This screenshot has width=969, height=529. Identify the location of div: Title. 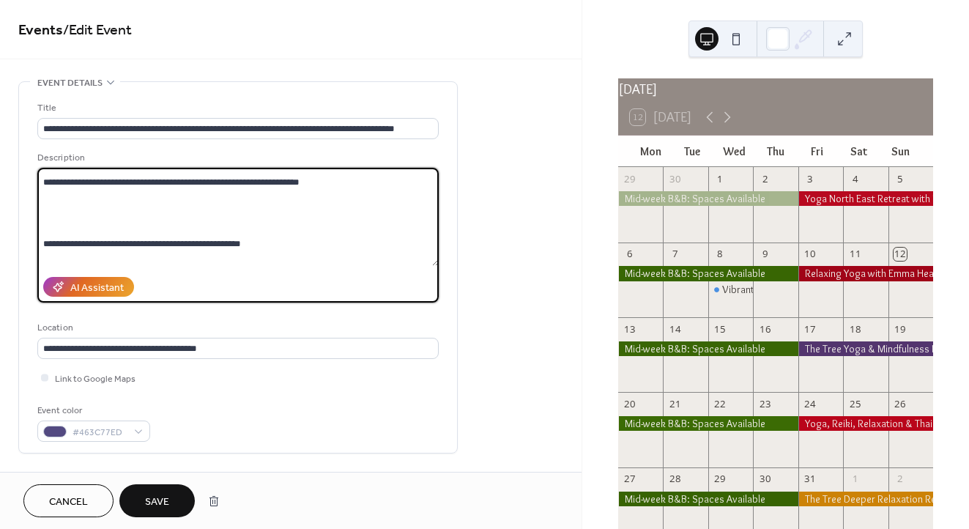
(237, 108).